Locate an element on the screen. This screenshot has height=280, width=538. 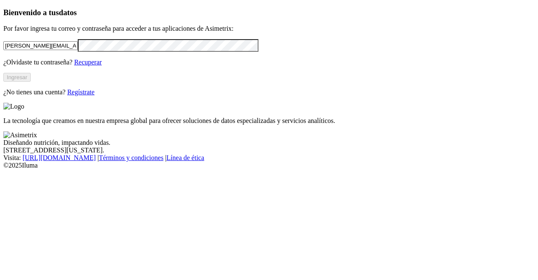
p: Por favor ingresa tu correo y contraseña para acceder a tus aplicaciones de Asimetrix: is located at coordinates (269, 29).